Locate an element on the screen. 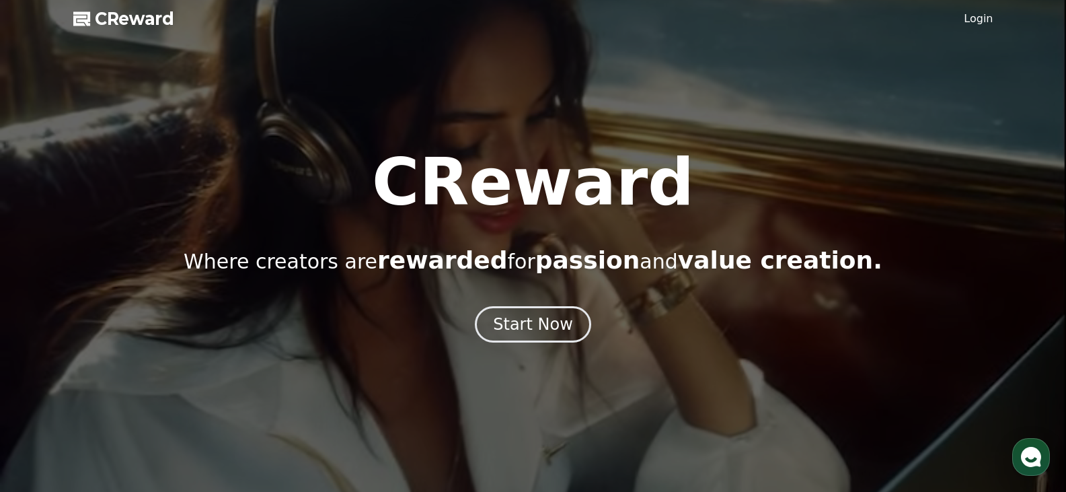 This screenshot has width=1066, height=492. a: Start Now is located at coordinates (533, 326).